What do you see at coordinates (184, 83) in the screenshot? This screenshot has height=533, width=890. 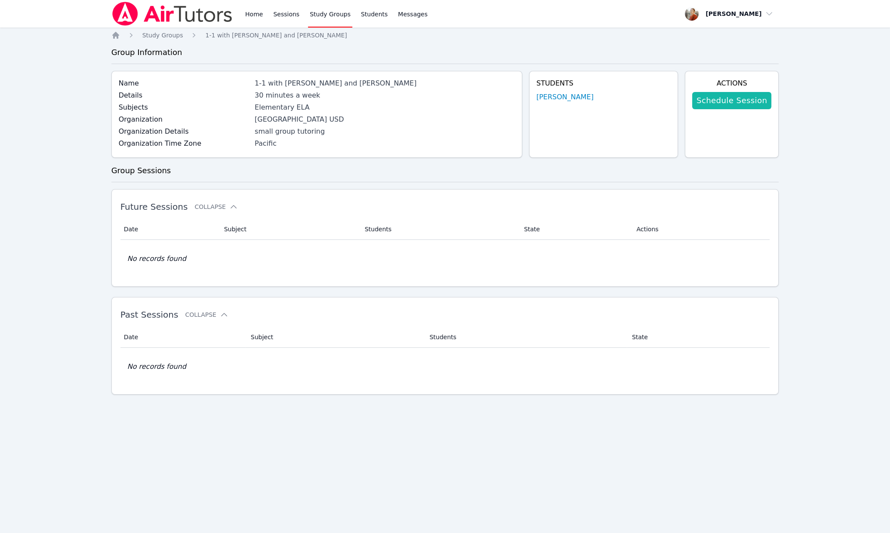 I see `label: Name` at bounding box center [184, 83].